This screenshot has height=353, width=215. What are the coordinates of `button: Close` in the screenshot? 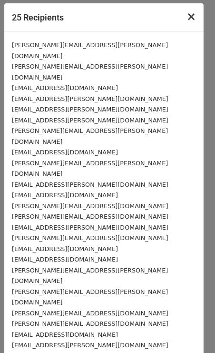 It's located at (191, 17).